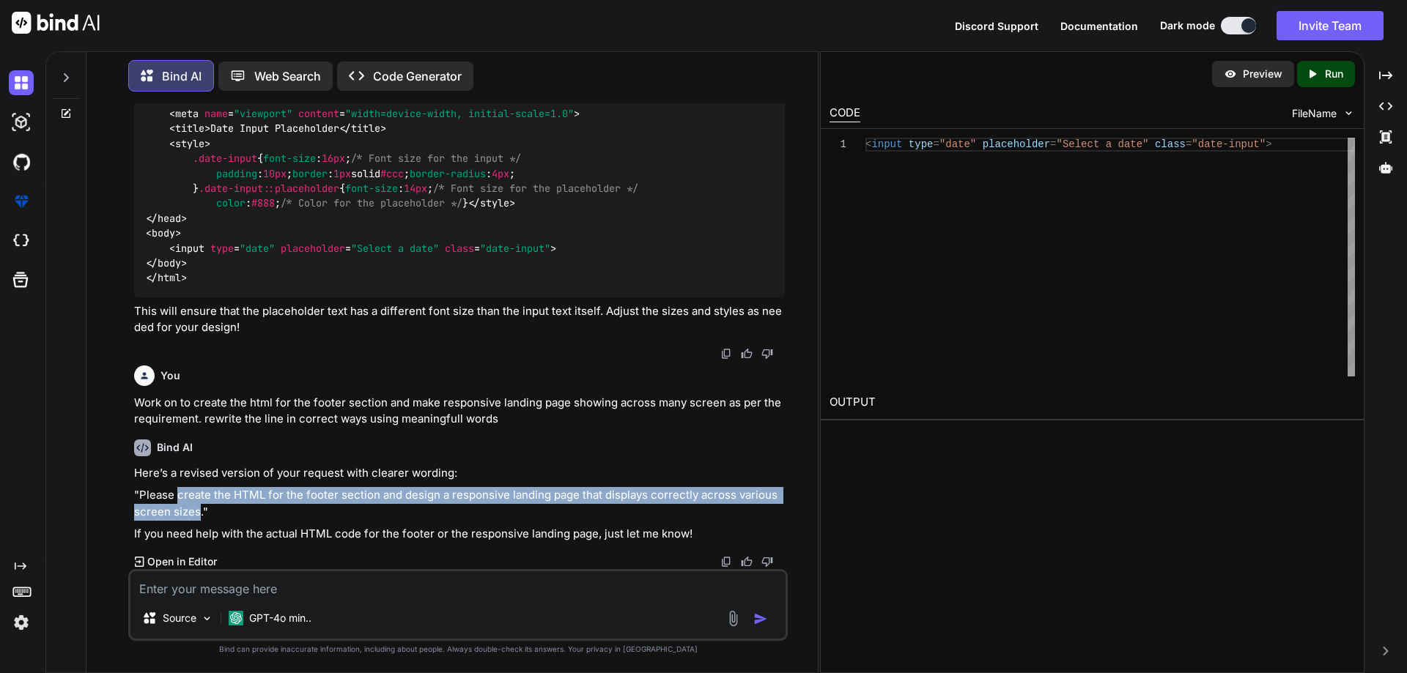 The height and width of the screenshot is (673, 1407). What do you see at coordinates (837, 144) in the screenshot?
I see `div: 1` at bounding box center [837, 144].